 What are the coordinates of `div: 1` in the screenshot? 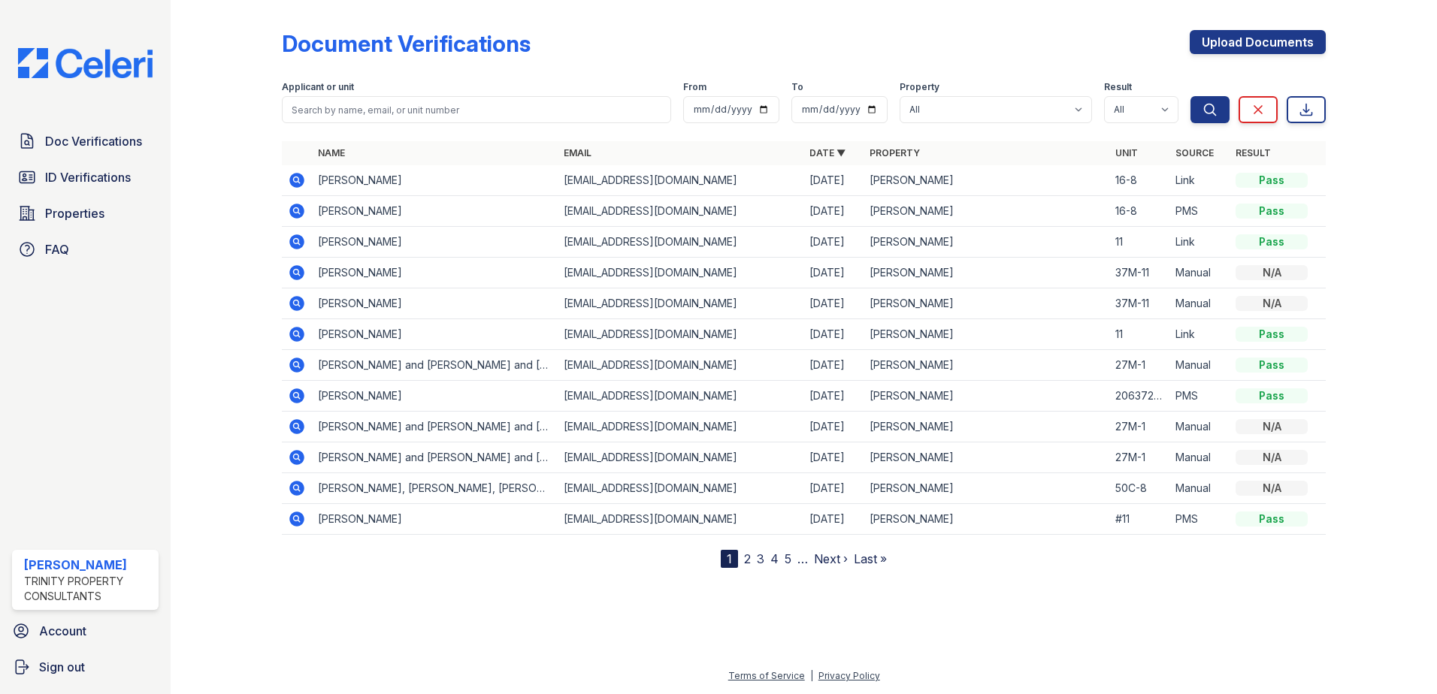 It's located at (729, 559).